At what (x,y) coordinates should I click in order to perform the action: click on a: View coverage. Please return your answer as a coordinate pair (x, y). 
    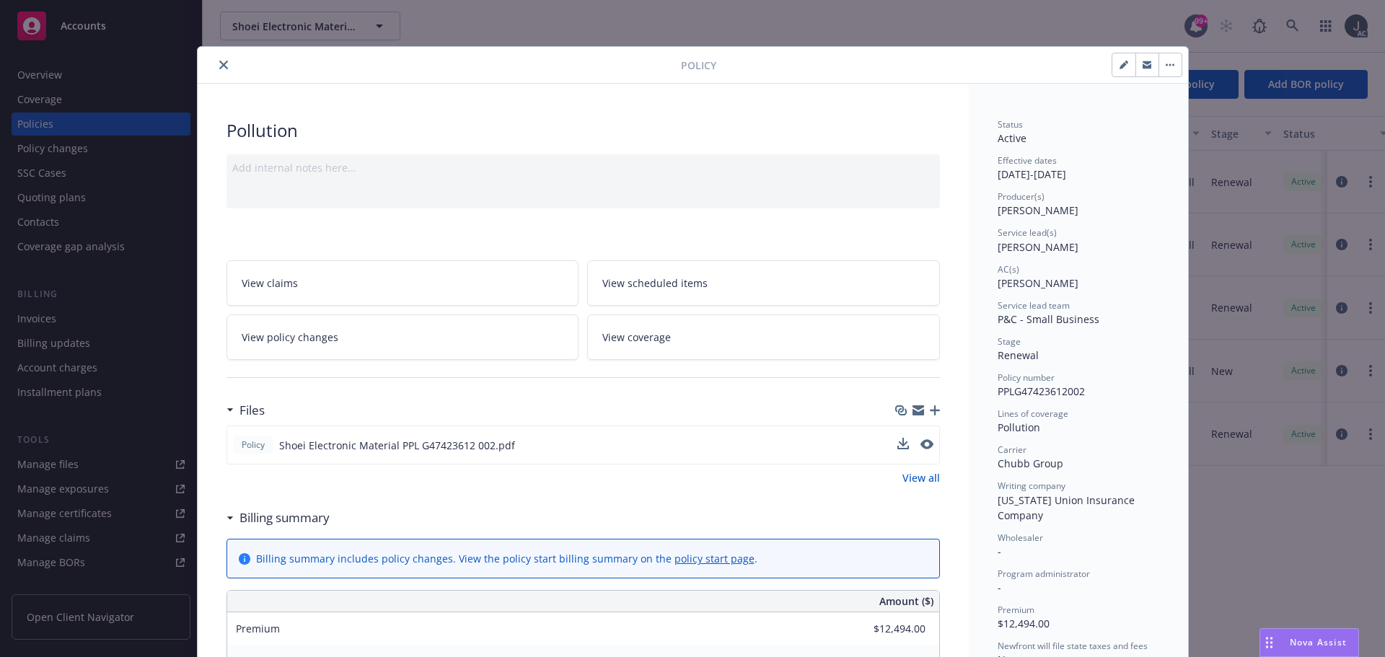
    Looking at the image, I should click on (763, 337).